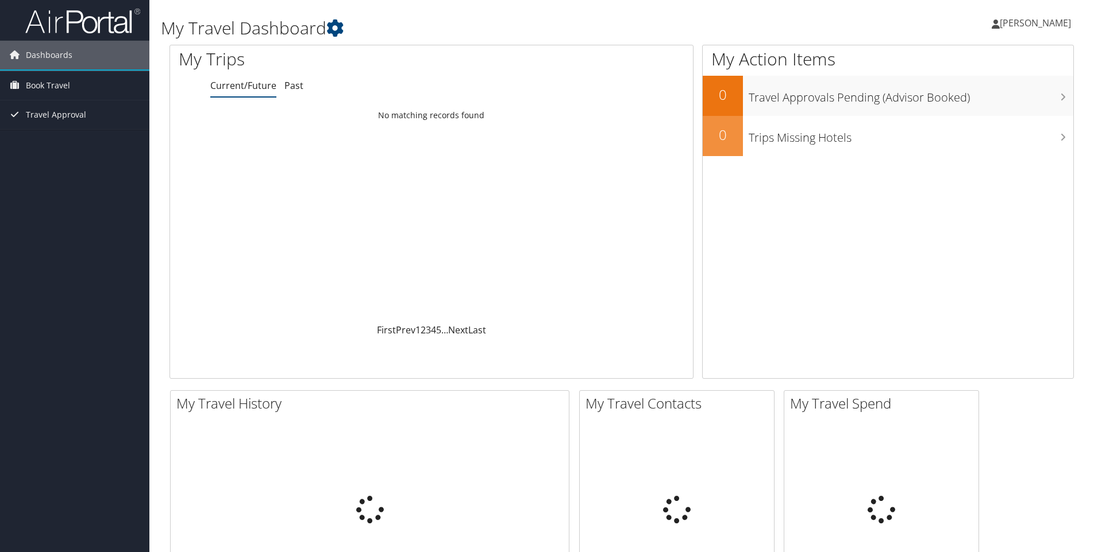  Describe the element at coordinates (243, 86) in the screenshot. I see `a: Current/Future` at that location.